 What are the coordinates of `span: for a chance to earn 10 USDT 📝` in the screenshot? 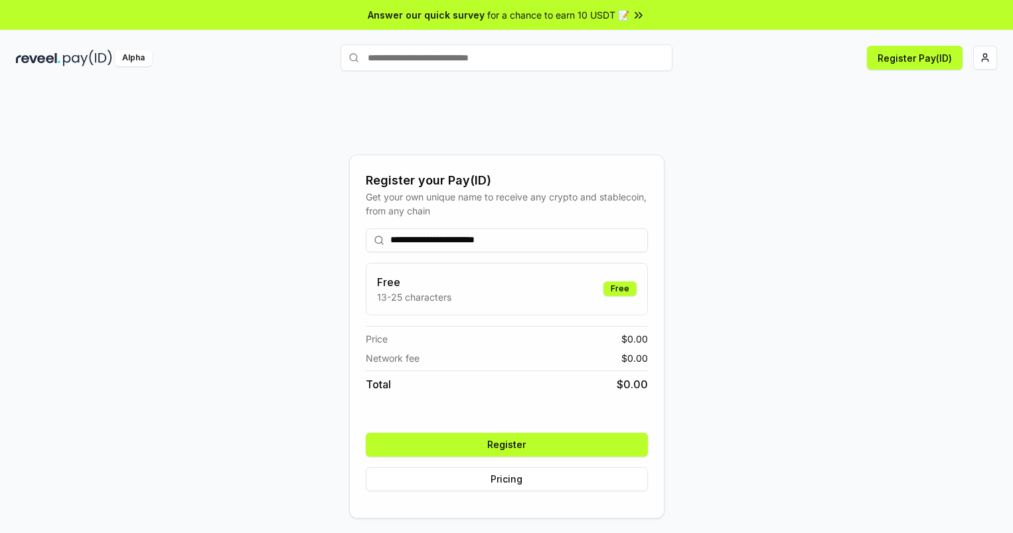 It's located at (559, 15).